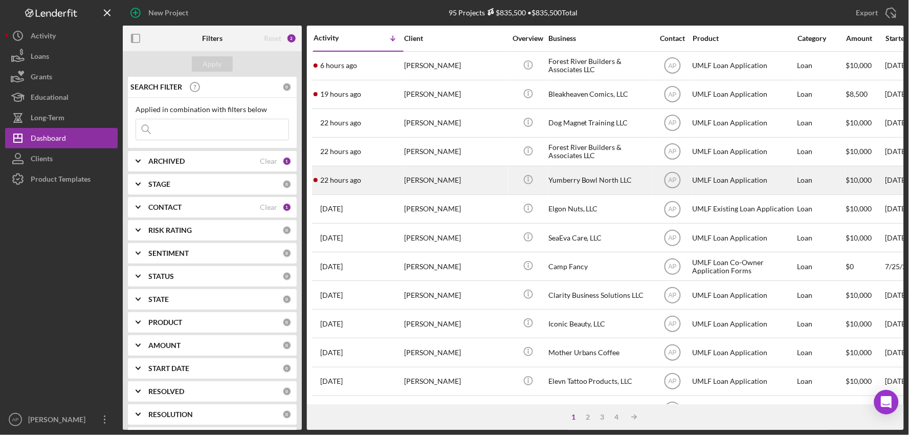 This screenshot has width=909, height=435. What do you see at coordinates (212, 64) in the screenshot?
I see `div: Apply` at bounding box center [212, 64].